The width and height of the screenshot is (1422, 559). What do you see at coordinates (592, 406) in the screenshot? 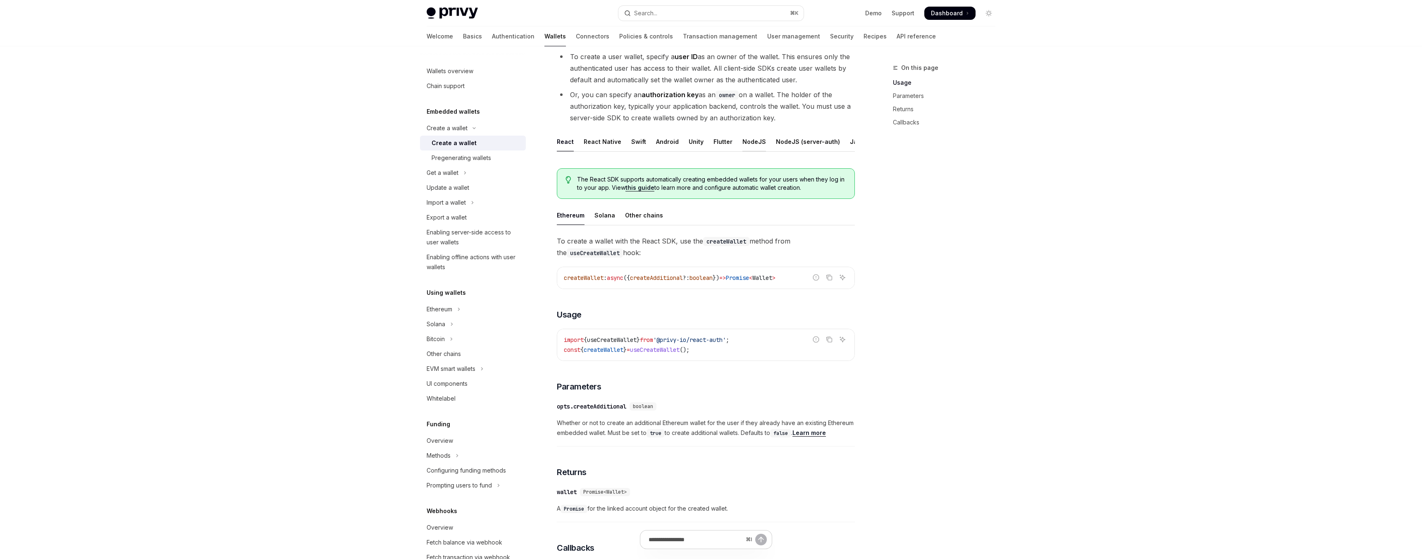
I see `div: opts.createAdditional` at bounding box center [592, 406].